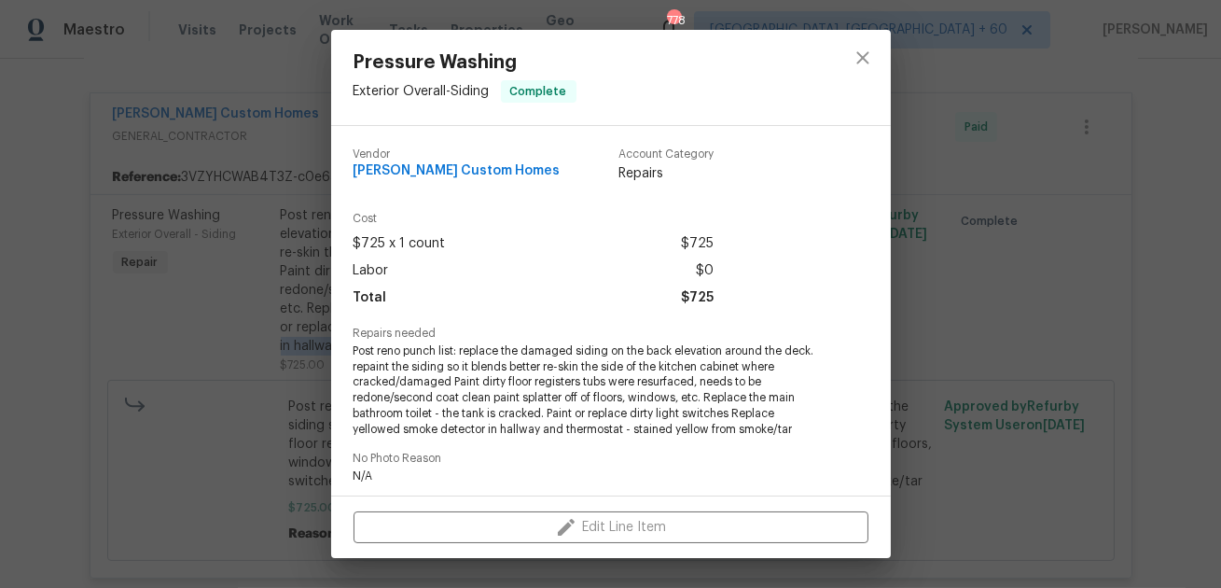 The width and height of the screenshot is (1221, 588). What do you see at coordinates (704, 271) in the screenshot?
I see `span: $0` at bounding box center [704, 271].